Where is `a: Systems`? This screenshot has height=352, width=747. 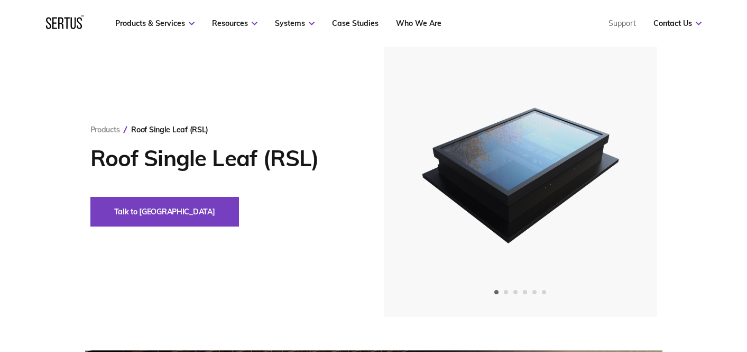
a: Systems is located at coordinates (294, 23).